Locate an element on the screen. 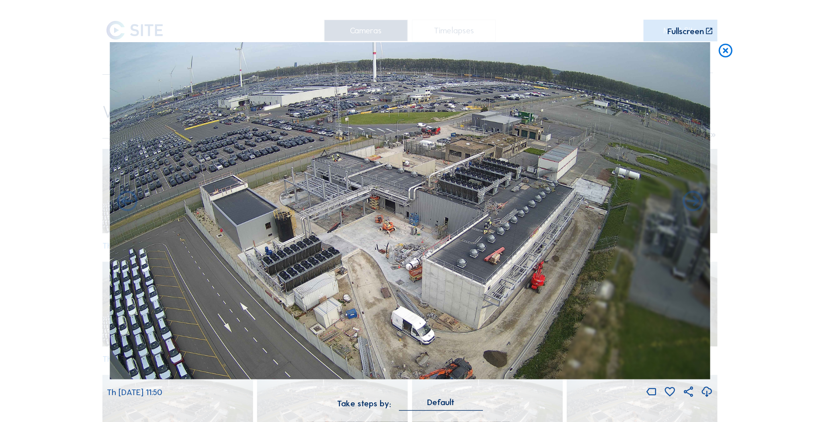 The image size is (820, 422). img: Image is located at coordinates (410, 211).